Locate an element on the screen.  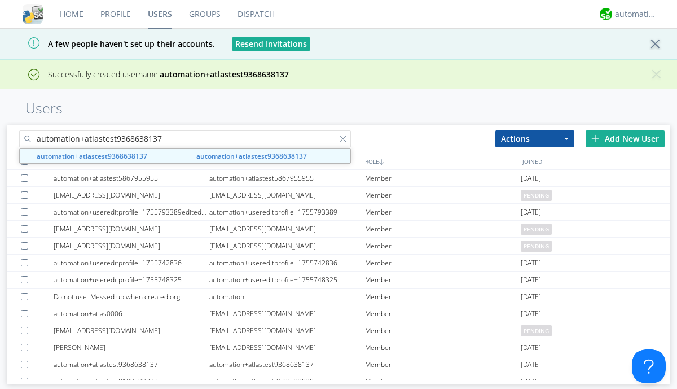
img: d2d01cd9b4174d08988066c6d424eccd is located at coordinates (606, 14).